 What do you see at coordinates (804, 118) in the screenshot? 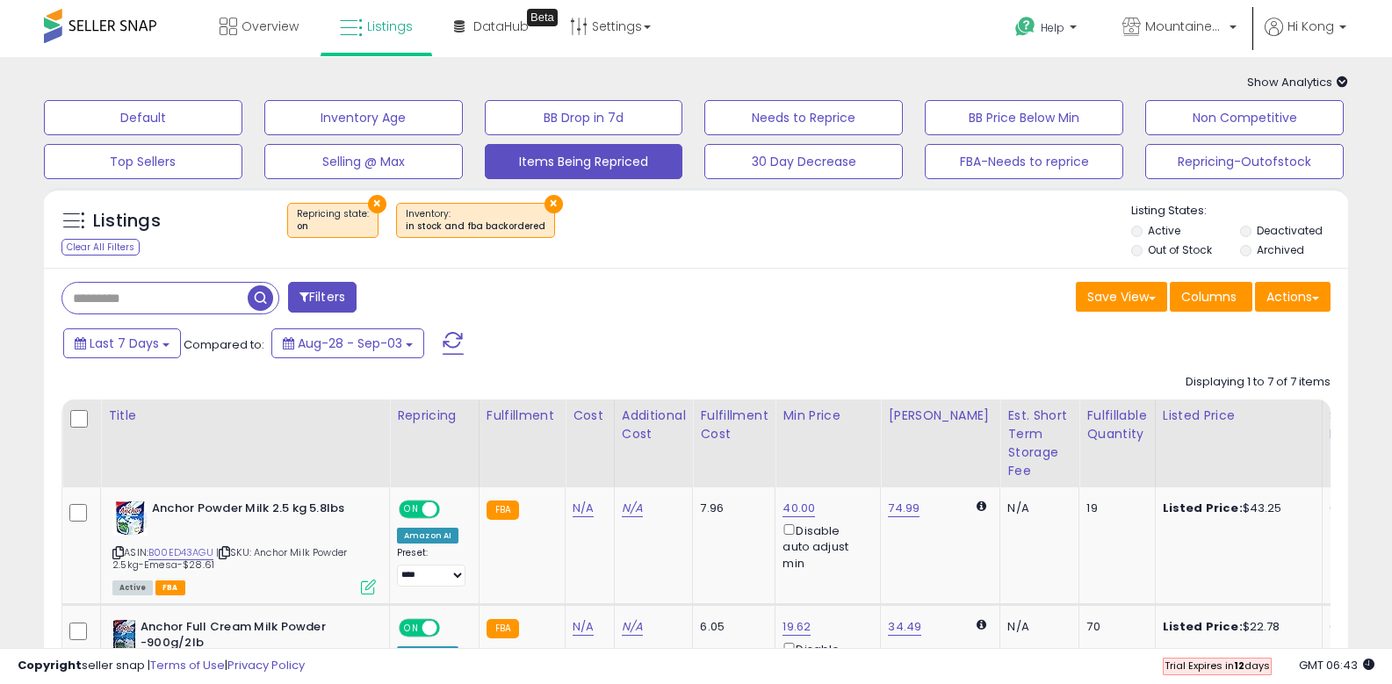
I see `button: Needs to Reprice` at bounding box center [804, 118].